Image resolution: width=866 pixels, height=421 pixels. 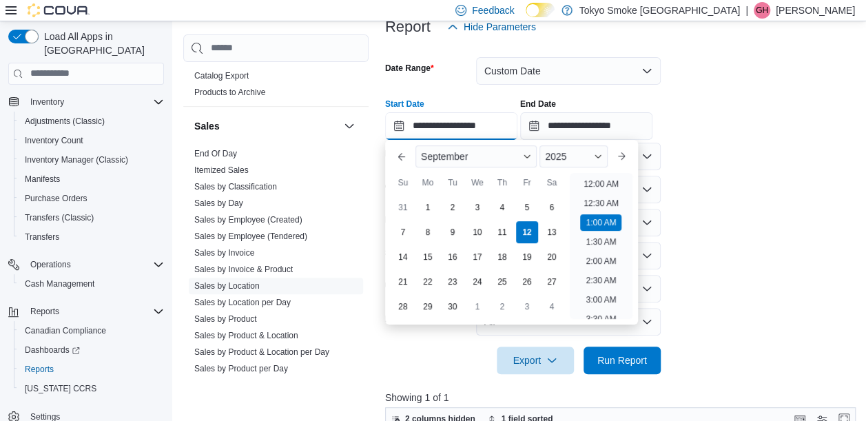 What do you see at coordinates (246, 336) in the screenshot?
I see `a: Sales by Product & Location` at bounding box center [246, 336].